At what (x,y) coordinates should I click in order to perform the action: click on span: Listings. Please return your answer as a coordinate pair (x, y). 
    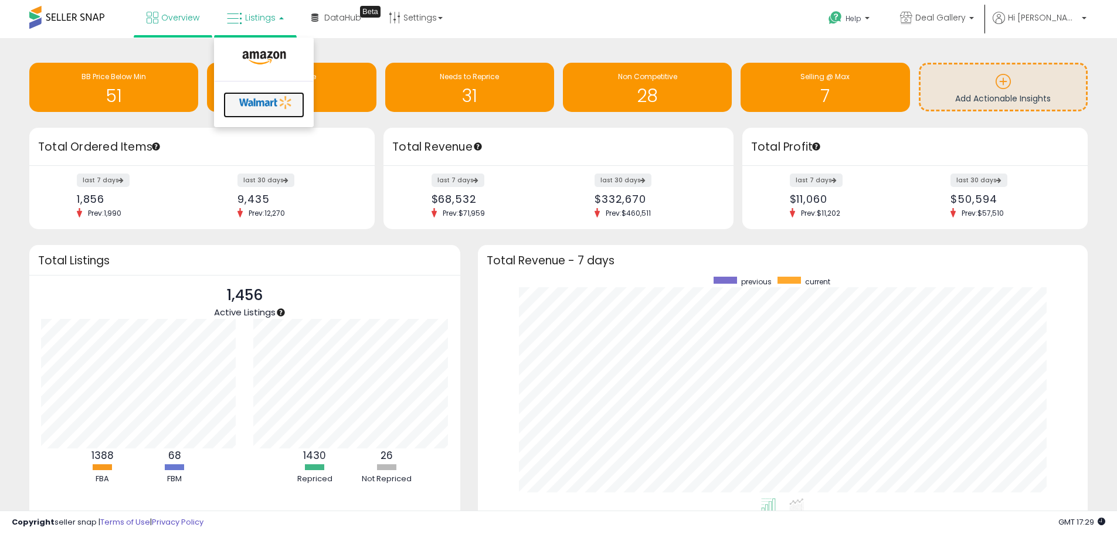
    Looking at the image, I should click on (260, 18).